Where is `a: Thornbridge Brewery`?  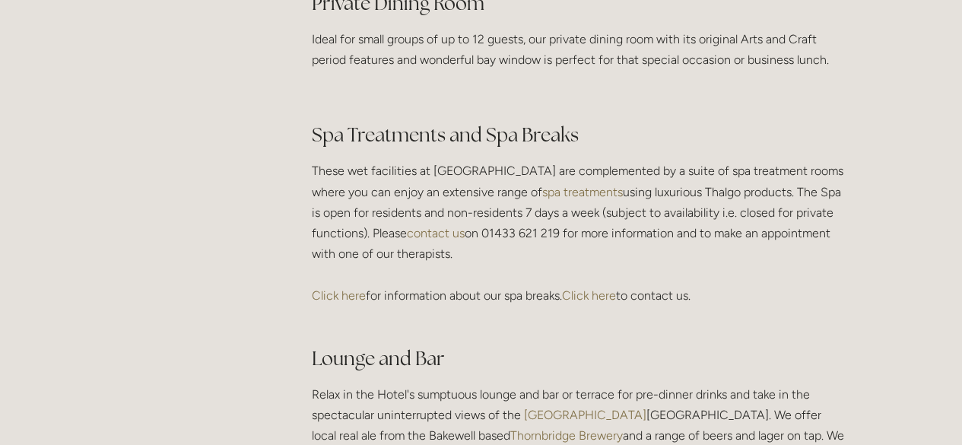
a: Thornbridge Brewery is located at coordinates (566, 435).